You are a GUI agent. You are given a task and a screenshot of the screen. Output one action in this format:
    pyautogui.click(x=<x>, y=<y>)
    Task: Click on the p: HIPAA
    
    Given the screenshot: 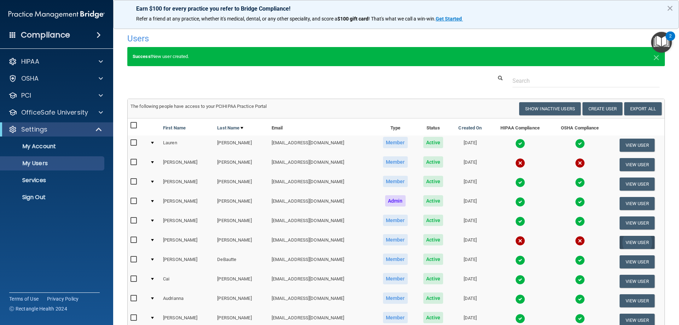 What is the action you would take?
    pyautogui.click(x=30, y=62)
    